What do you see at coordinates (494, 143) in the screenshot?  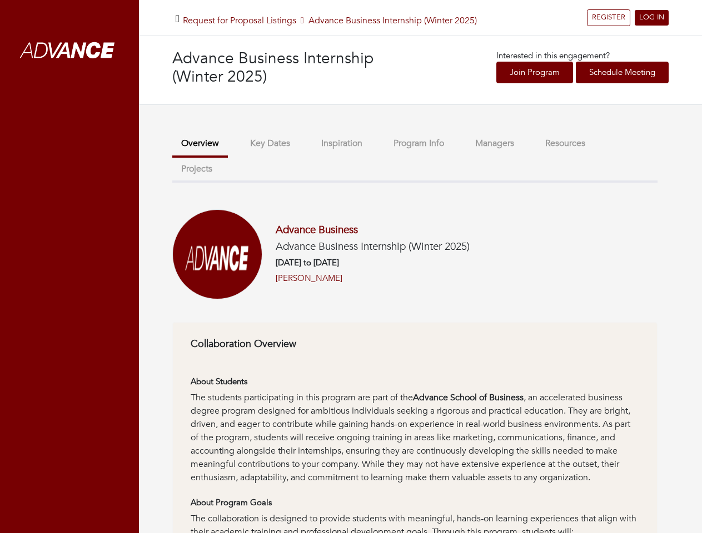 I see `button: Managers` at bounding box center [494, 143].